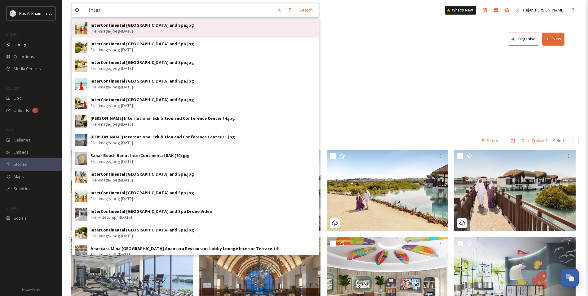 The height and width of the screenshot is (296, 588). I want to click on img: 074b50cf-7c69-450d-a39b-12ae3edb4421.jpg, so click(81, 233).